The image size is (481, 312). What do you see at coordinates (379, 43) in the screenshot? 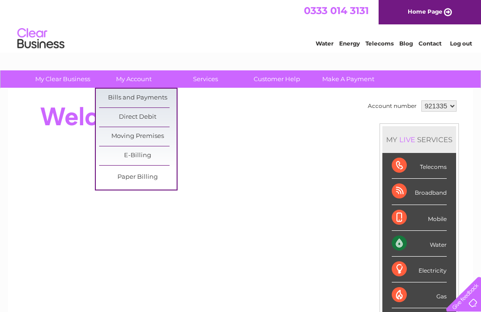
I see `a: Telecoms` at bounding box center [379, 43].